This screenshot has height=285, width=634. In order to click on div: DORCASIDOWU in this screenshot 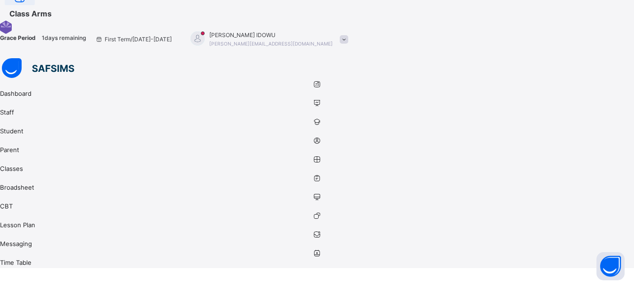, I will do `click(267, 39)`.